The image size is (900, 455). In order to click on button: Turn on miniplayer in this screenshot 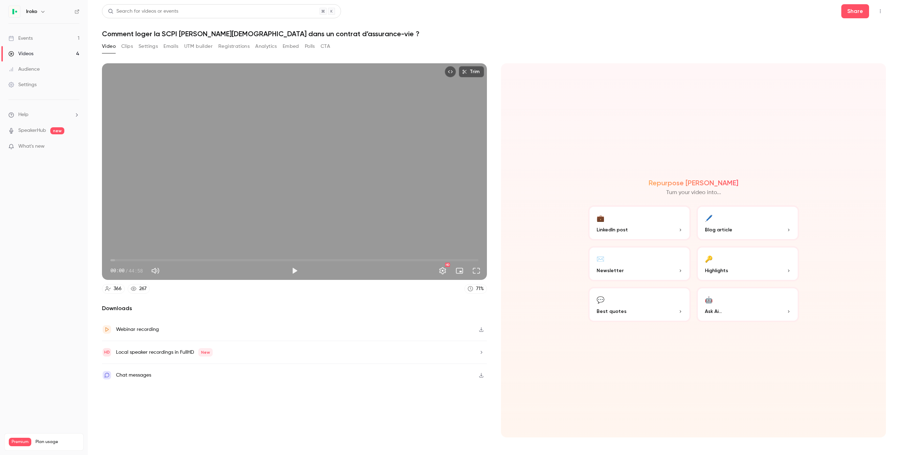, I will do `click(460, 271)`.